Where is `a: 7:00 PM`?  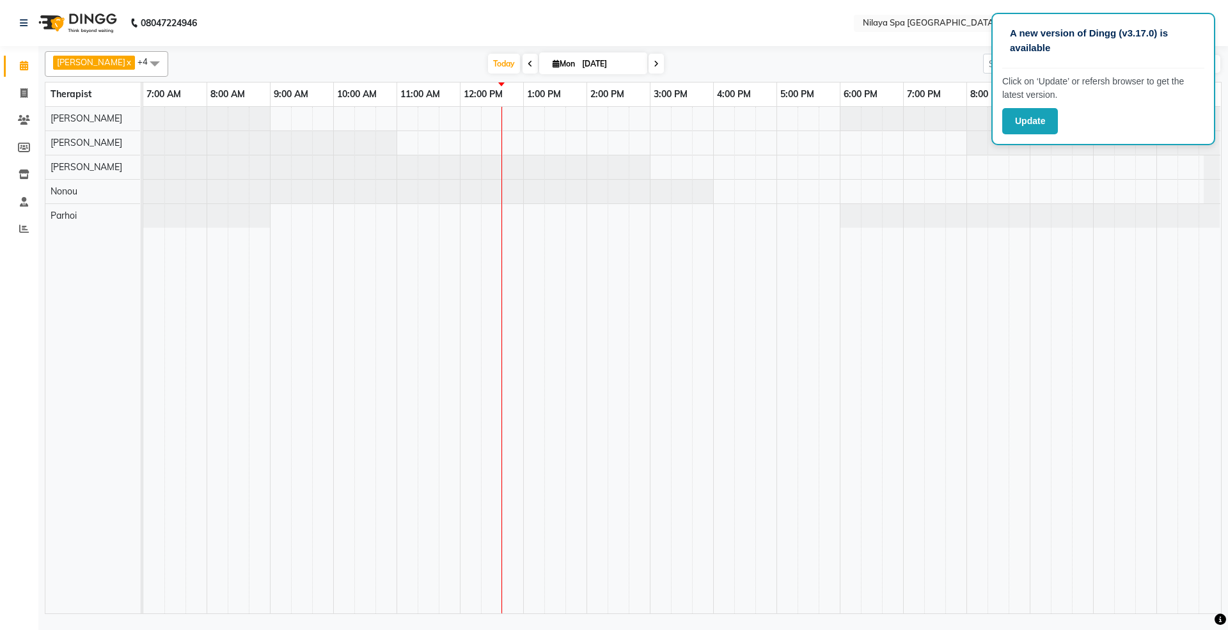
a: 7:00 PM is located at coordinates (924, 94).